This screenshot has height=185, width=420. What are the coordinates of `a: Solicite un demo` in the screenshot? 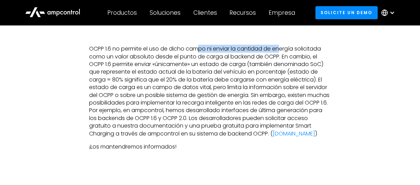 It's located at (346, 12).